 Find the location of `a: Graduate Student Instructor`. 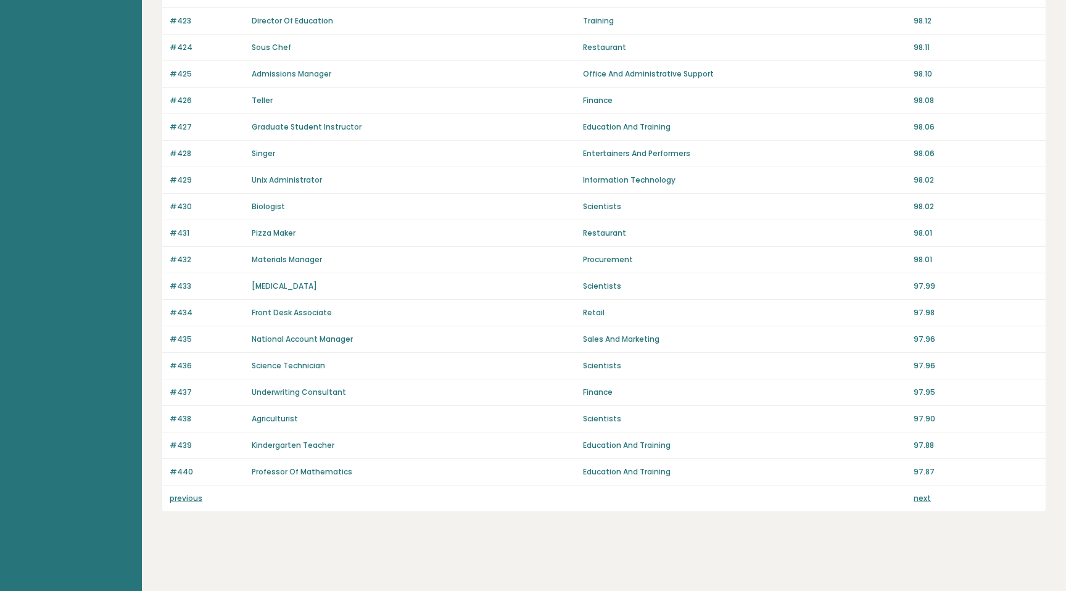

a: Graduate Student Instructor is located at coordinates (307, 127).